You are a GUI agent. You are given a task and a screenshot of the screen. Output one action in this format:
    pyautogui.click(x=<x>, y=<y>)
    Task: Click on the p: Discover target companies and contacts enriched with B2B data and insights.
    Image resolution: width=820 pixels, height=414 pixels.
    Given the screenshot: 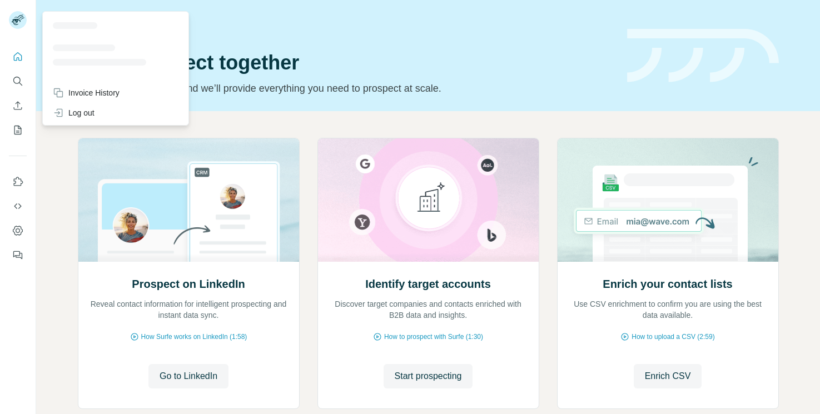 What is the action you would take?
    pyautogui.click(x=428, y=310)
    